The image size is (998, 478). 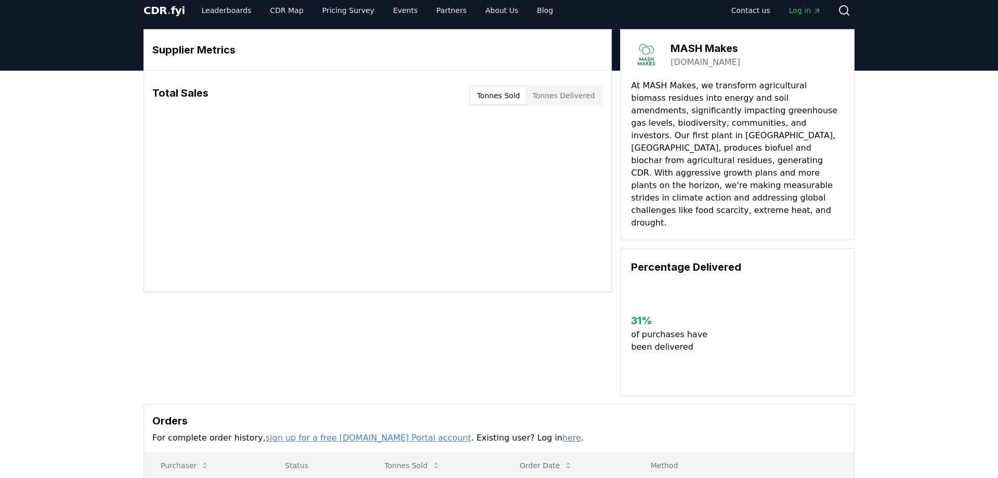 I want to click on p: Method, so click(x=744, y=466).